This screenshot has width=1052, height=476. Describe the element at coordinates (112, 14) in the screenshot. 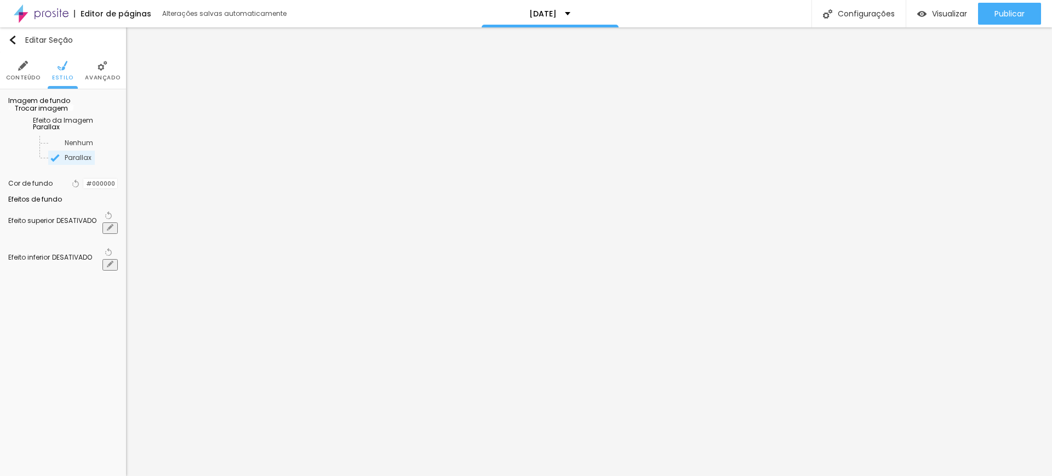

I see `div: Editor de páginas` at that location.